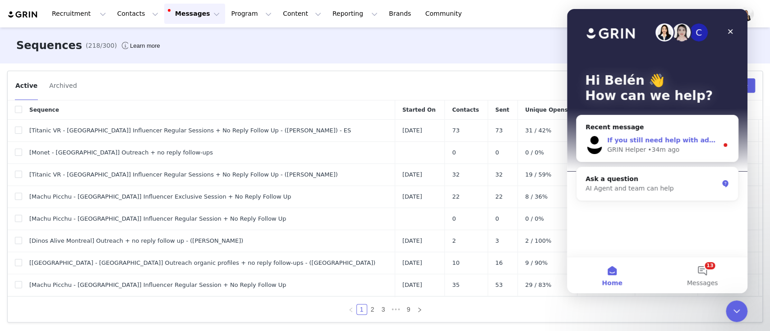 Image resolution: width=770 pixels, height=331 pixels. Describe the element at coordinates (138, 14) in the screenshot. I see `button: Contacts` at that location.